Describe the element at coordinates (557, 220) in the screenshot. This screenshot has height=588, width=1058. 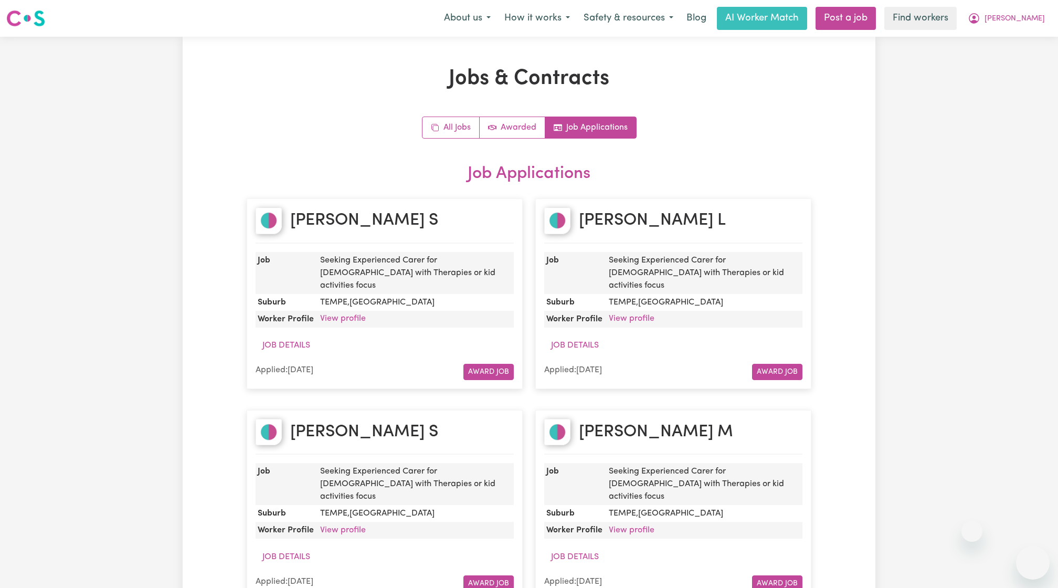
I see `img: Vincent` at that location.